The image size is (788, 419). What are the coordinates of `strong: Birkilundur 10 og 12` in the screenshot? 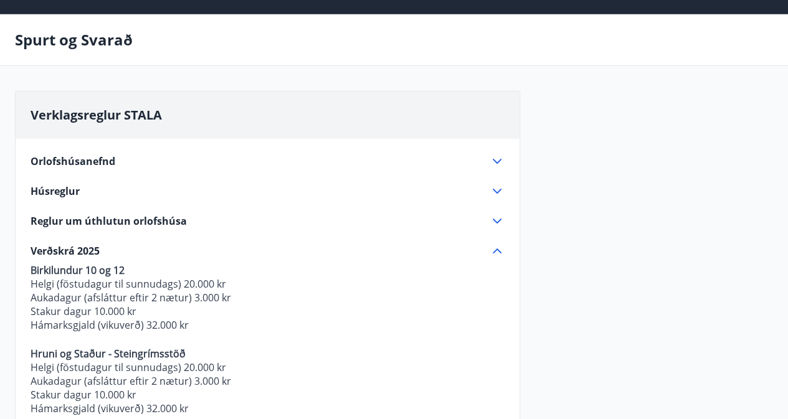 It's located at (77, 270).